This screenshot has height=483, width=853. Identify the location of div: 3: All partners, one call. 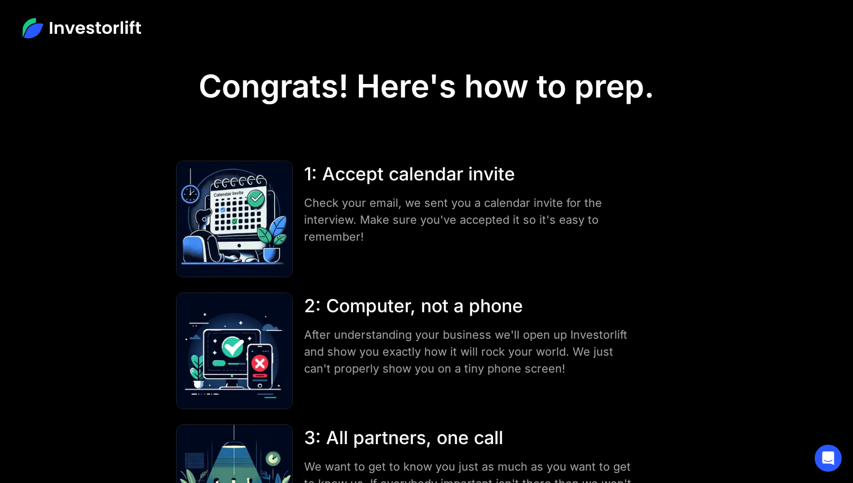
(472, 438).